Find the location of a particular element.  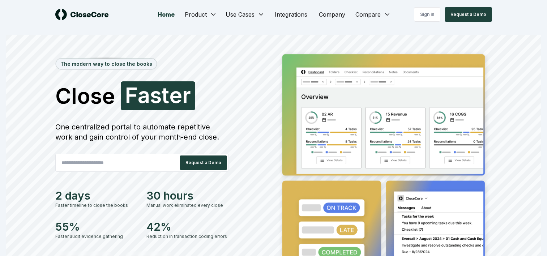

button: Product is located at coordinates (200, 14).